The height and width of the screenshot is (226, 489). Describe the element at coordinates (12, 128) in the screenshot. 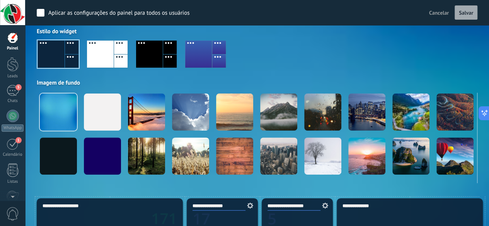

I see `div: WhatsApp` at that location.